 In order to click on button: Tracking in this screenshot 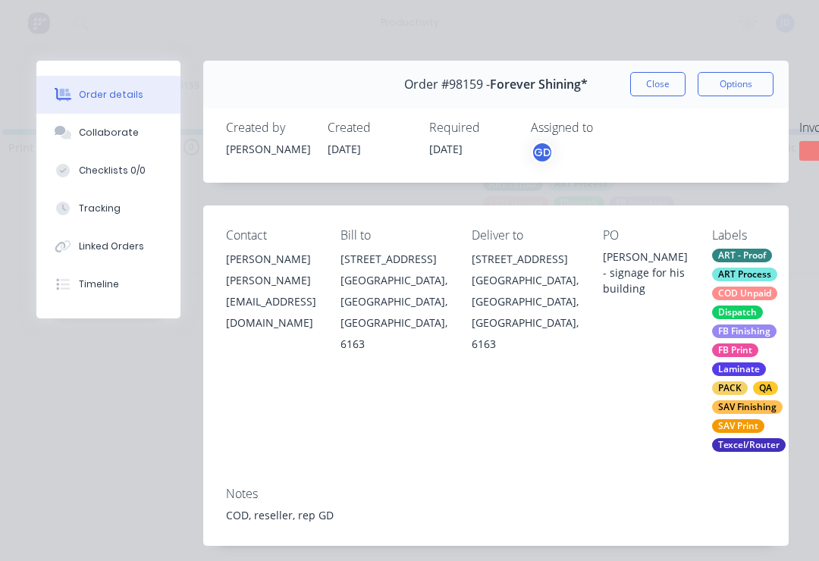, I will do `click(108, 208)`.